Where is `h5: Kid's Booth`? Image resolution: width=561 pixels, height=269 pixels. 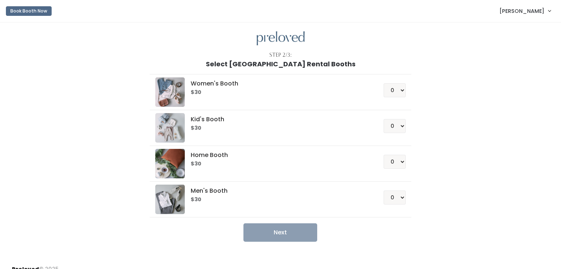 h5: Kid's Booth is located at coordinates (278, 120).